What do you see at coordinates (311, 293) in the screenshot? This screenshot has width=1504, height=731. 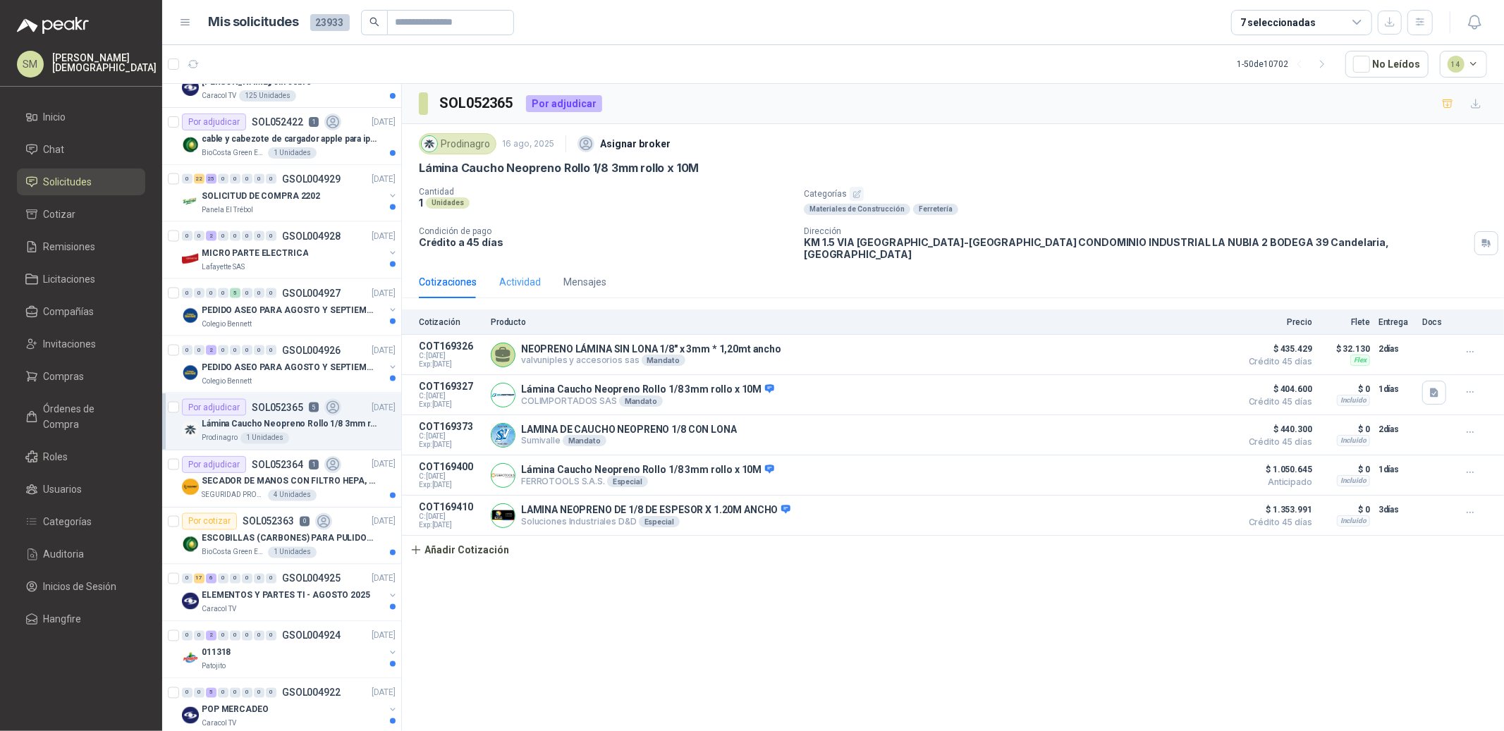 I see `p: GSOL004927` at bounding box center [311, 293].